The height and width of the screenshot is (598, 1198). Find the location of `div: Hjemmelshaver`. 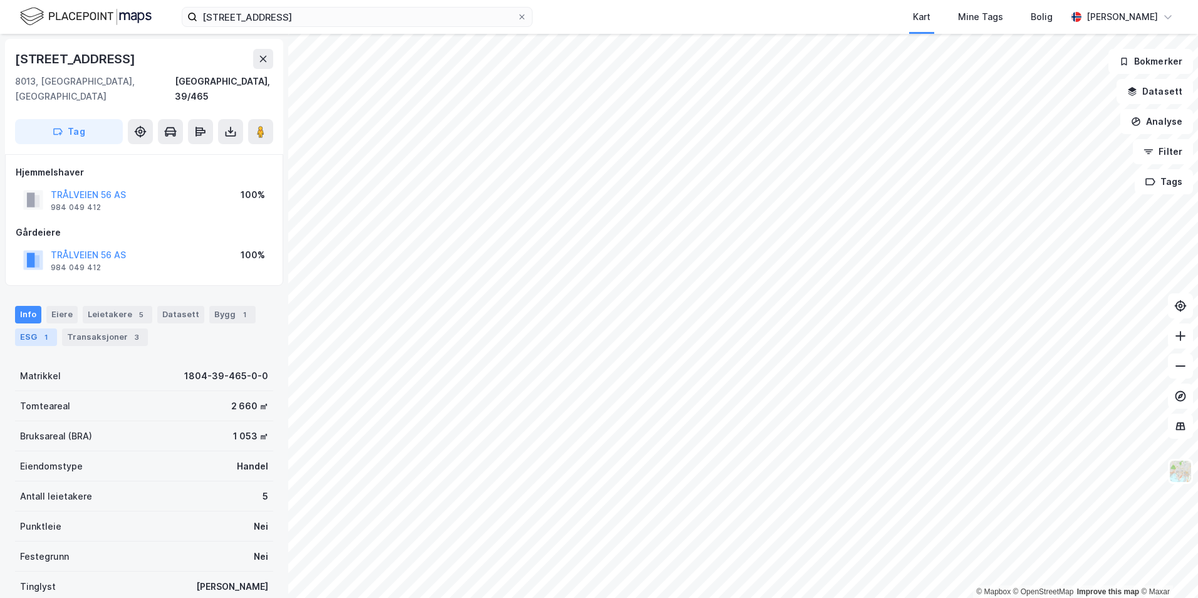

div: Hjemmelshaver is located at coordinates (144, 172).